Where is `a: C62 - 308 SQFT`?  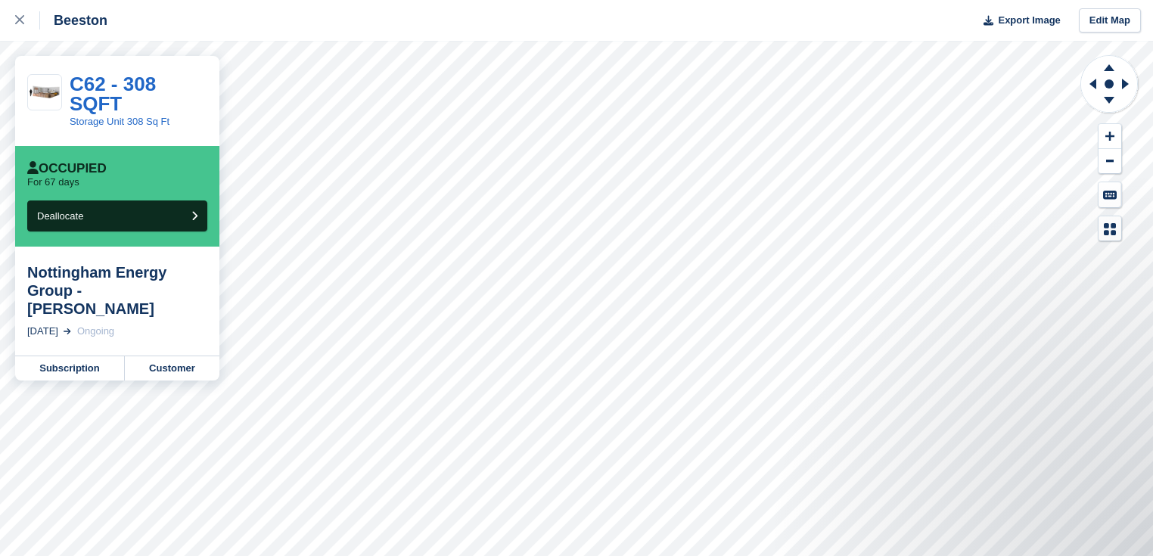
a: C62 - 308 SQFT is located at coordinates (113, 94).